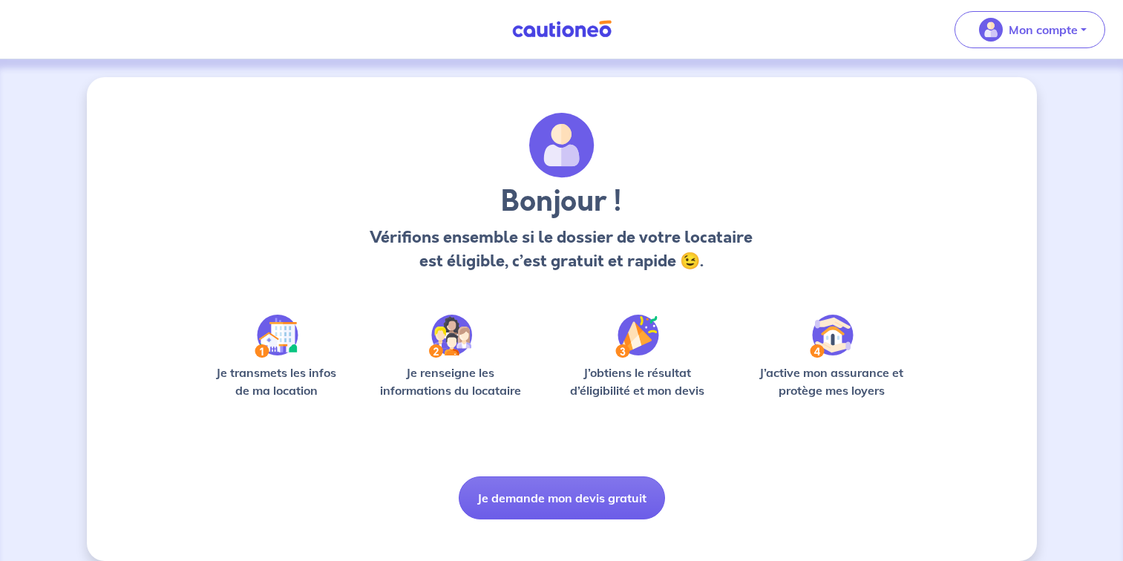  What do you see at coordinates (276, 336) in the screenshot?
I see `img: /static/90a569abe86eec82015bcaae536bd8e6/Step-1.svg` at bounding box center [276, 336].